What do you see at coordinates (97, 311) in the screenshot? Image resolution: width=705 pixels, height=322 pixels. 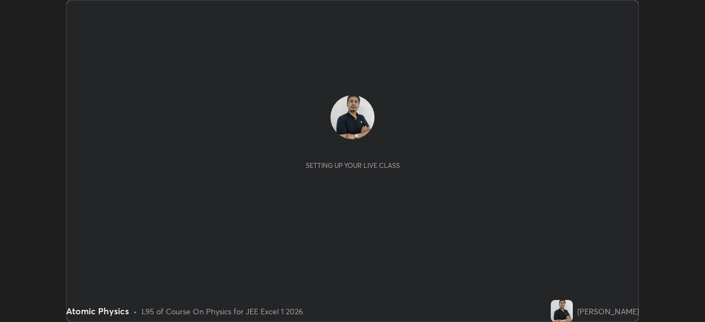 I see `div: Atomic Physics` at bounding box center [97, 311].